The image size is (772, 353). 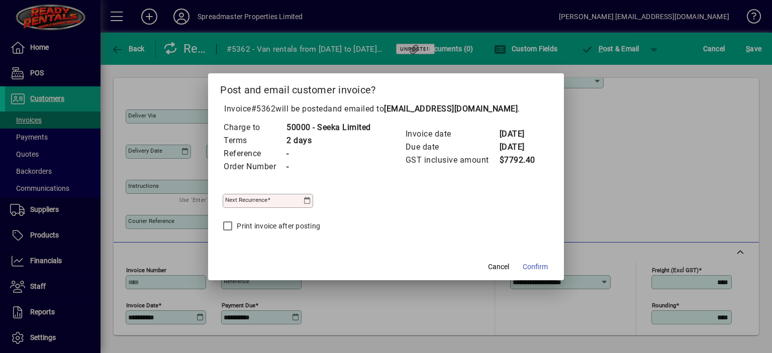 What do you see at coordinates (278, 226) in the screenshot?
I see `label: Print invoice after posting` at bounding box center [278, 226].